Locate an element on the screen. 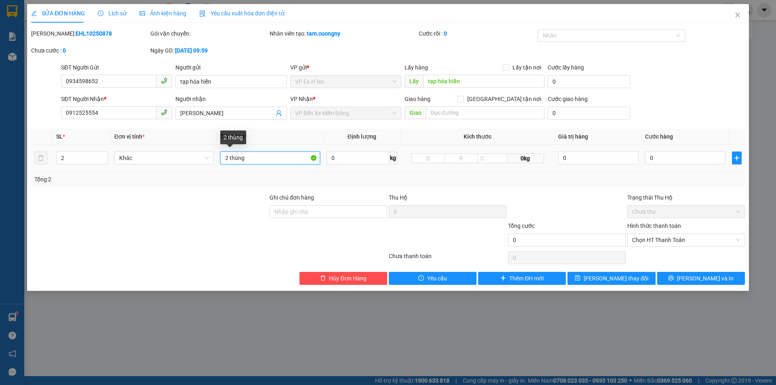  span: VP Nhận is located at coordinates (302, 99).